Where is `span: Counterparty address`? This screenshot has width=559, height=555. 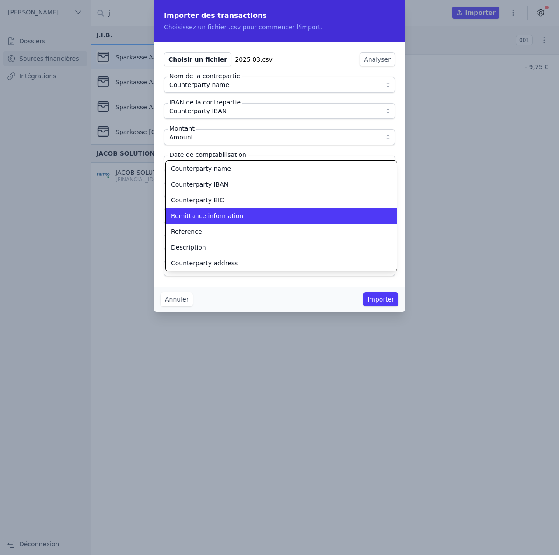 span: Counterparty address is located at coordinates (204, 263).